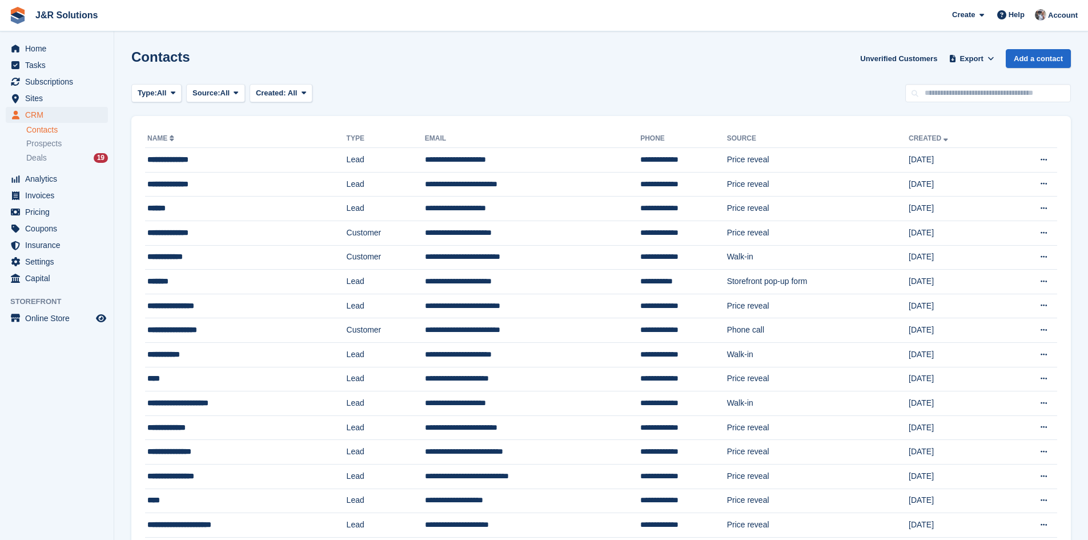 This screenshot has height=540, width=1088. I want to click on a: Prospects, so click(67, 143).